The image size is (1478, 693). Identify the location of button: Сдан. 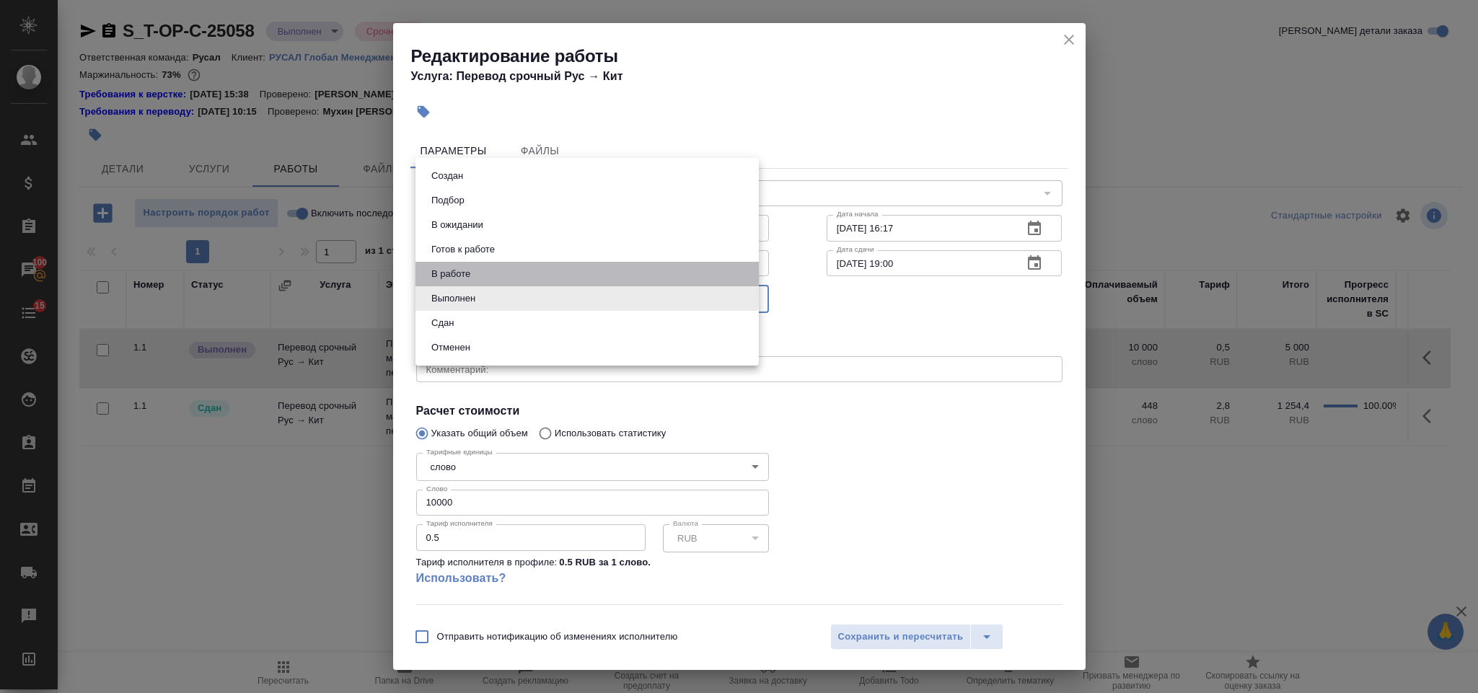
(442, 323).